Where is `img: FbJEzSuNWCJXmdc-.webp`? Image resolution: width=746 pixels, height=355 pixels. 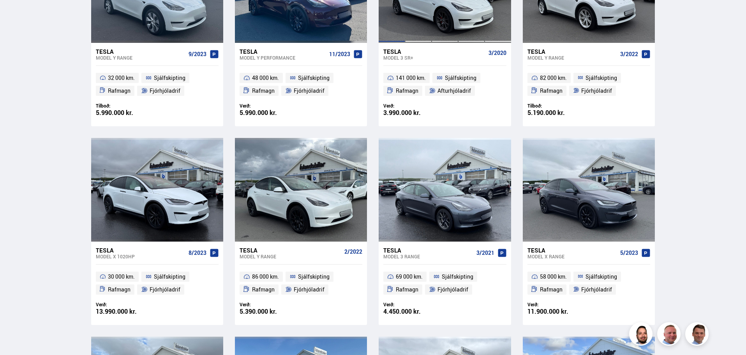
img: FbJEzSuNWCJXmdc-.webp is located at coordinates (698, 335).